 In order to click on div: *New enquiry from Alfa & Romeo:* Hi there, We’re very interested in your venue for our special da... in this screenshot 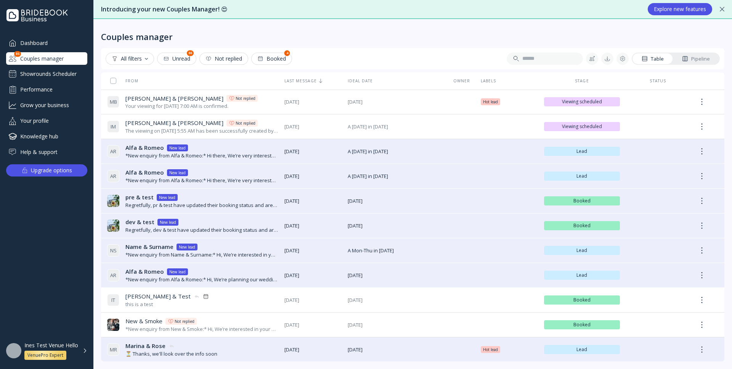, I will do `click(202, 180)`.